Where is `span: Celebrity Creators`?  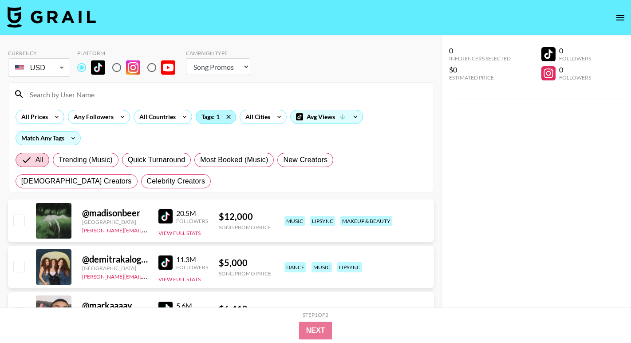 span: Celebrity Creators is located at coordinates (176, 181).